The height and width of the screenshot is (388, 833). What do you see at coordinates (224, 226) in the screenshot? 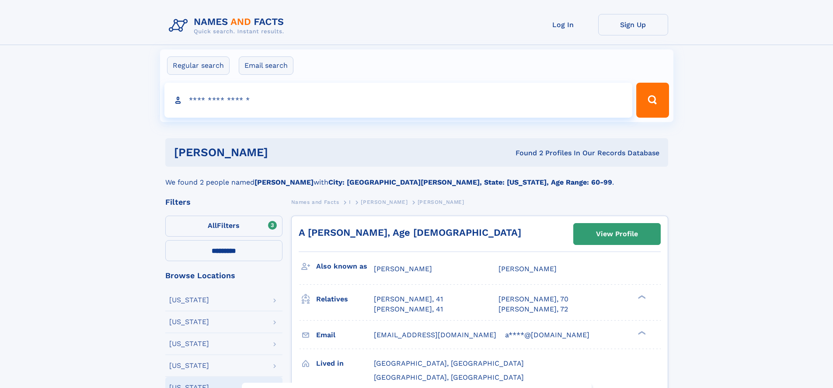
I see `label: Filters` at bounding box center [224, 226].